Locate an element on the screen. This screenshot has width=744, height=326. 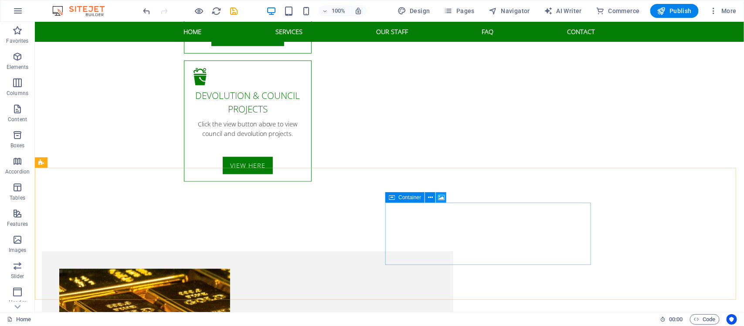
button: Pages is located at coordinates (460, 11).